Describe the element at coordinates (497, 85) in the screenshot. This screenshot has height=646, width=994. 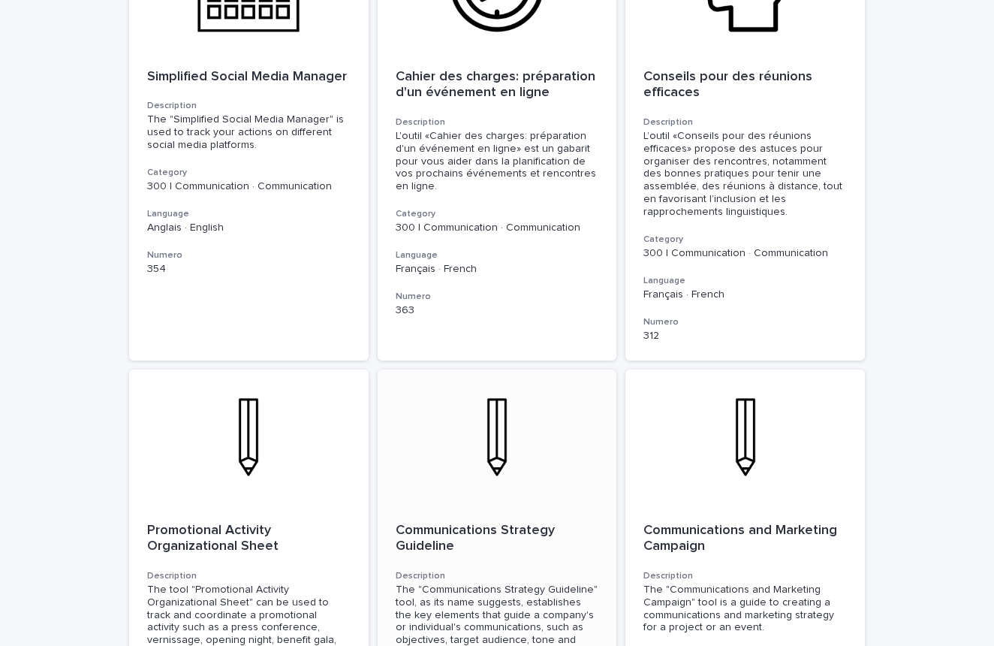
I see `p: Cahier des charges: préparation d'un événement en ligne` at that location.